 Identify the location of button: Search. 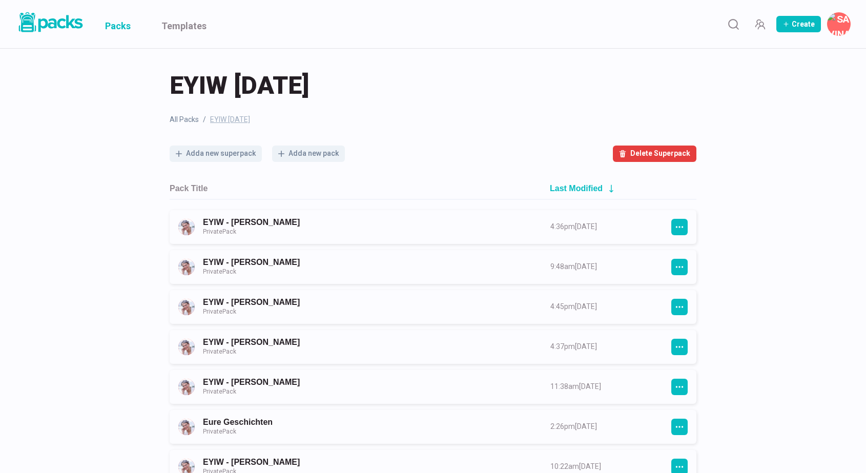
(733, 24).